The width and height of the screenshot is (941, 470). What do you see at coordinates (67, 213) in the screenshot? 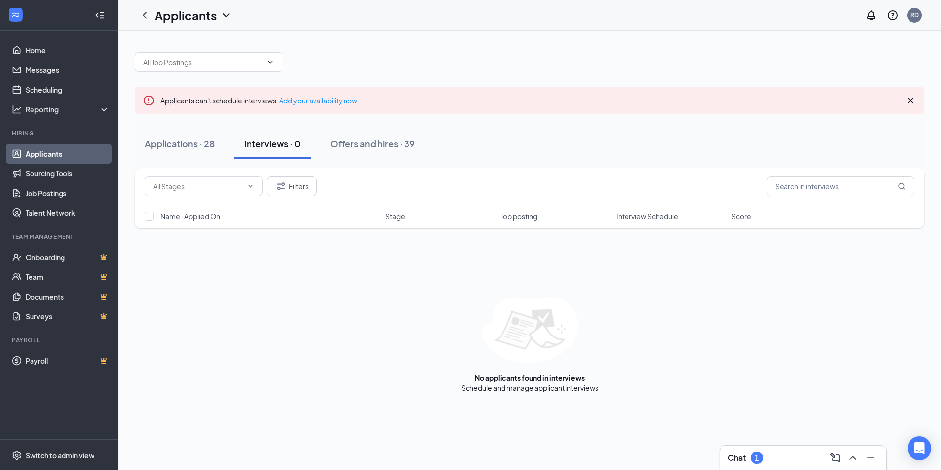
I see `a: Talent Network` at bounding box center [67, 213].